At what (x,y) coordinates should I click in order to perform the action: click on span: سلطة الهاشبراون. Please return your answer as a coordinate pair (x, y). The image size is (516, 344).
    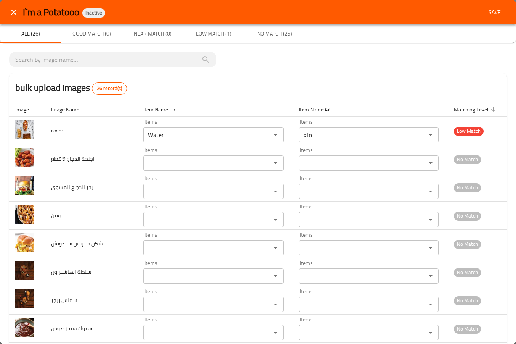
    Looking at the image, I should click on (71, 272).